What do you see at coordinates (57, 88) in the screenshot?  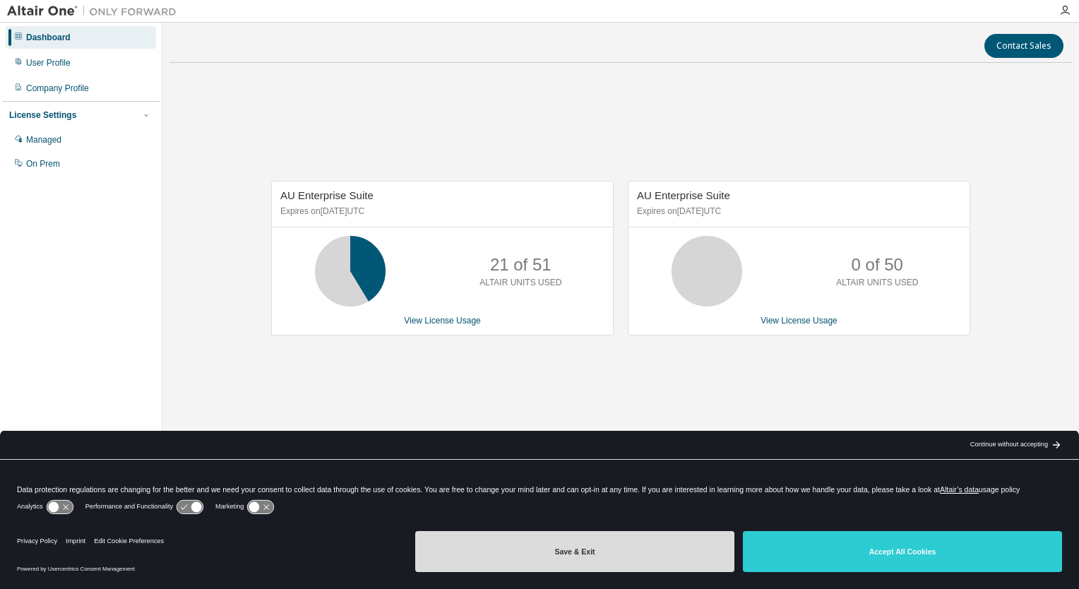 I see `div: Company Profile` at bounding box center [57, 88].